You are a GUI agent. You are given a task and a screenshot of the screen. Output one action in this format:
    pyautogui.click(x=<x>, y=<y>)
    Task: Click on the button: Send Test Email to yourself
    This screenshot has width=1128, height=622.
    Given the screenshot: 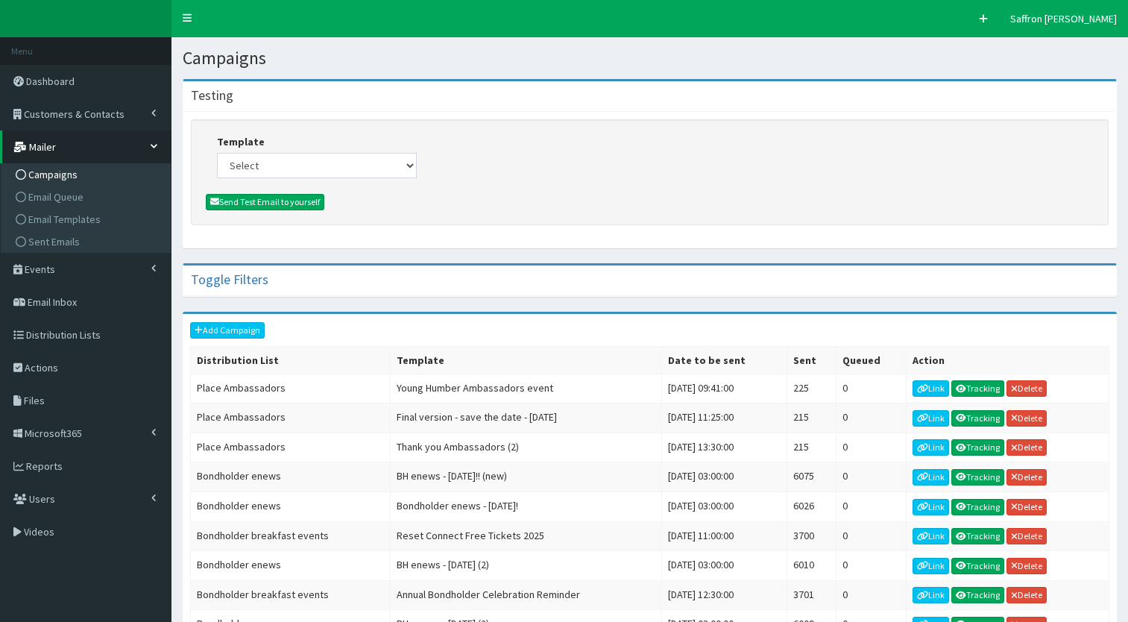 What is the action you would take?
    pyautogui.click(x=265, y=202)
    